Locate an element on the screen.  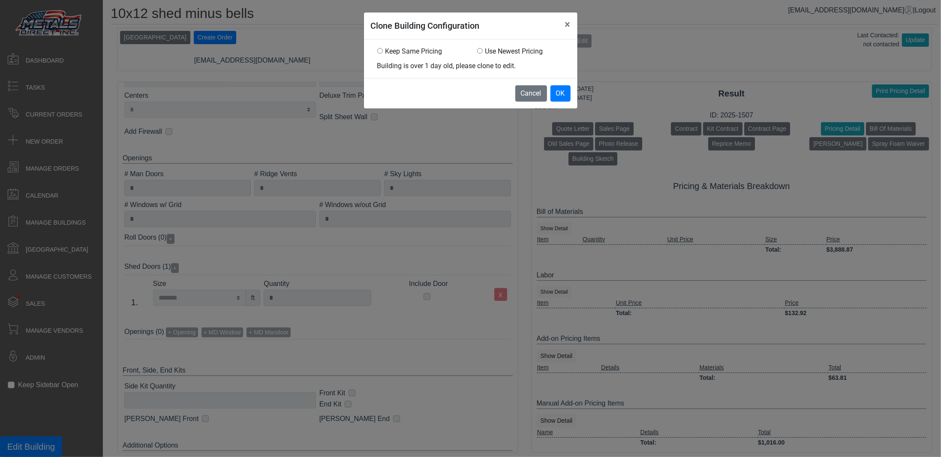
button: Cancel is located at coordinates (531, 93).